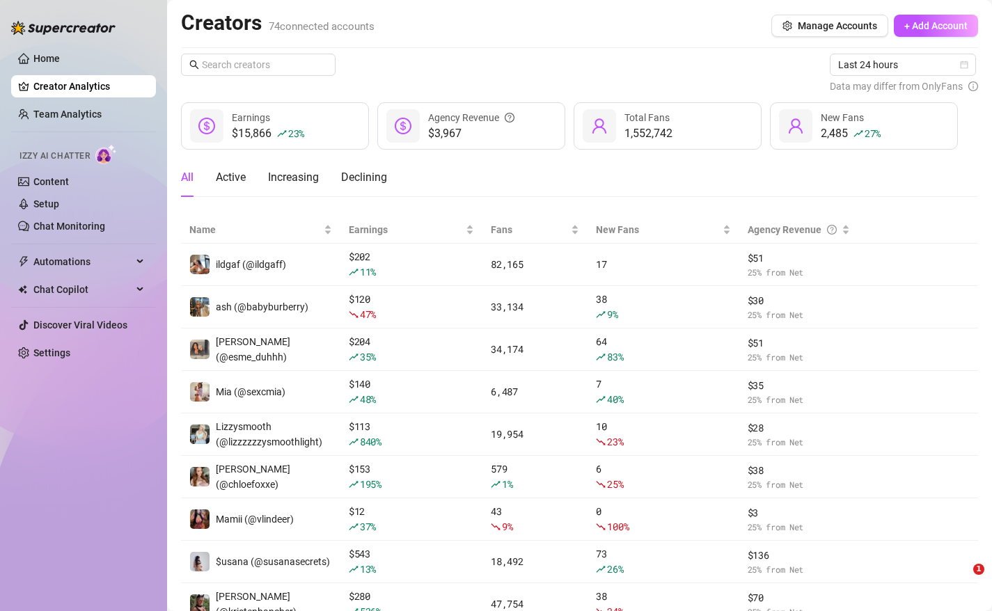 Image resolution: width=992 pixels, height=611 pixels. Describe the element at coordinates (207, 126) in the screenshot. I see `span: dollar-circle` at that location.